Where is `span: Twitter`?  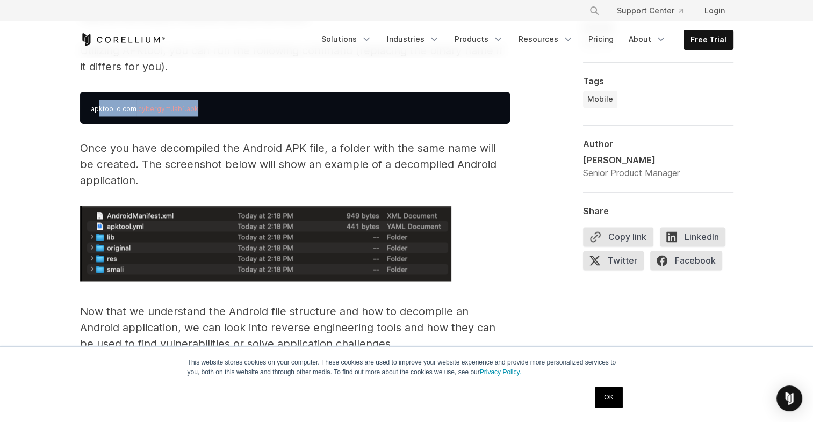 span: Twitter is located at coordinates (613, 261).